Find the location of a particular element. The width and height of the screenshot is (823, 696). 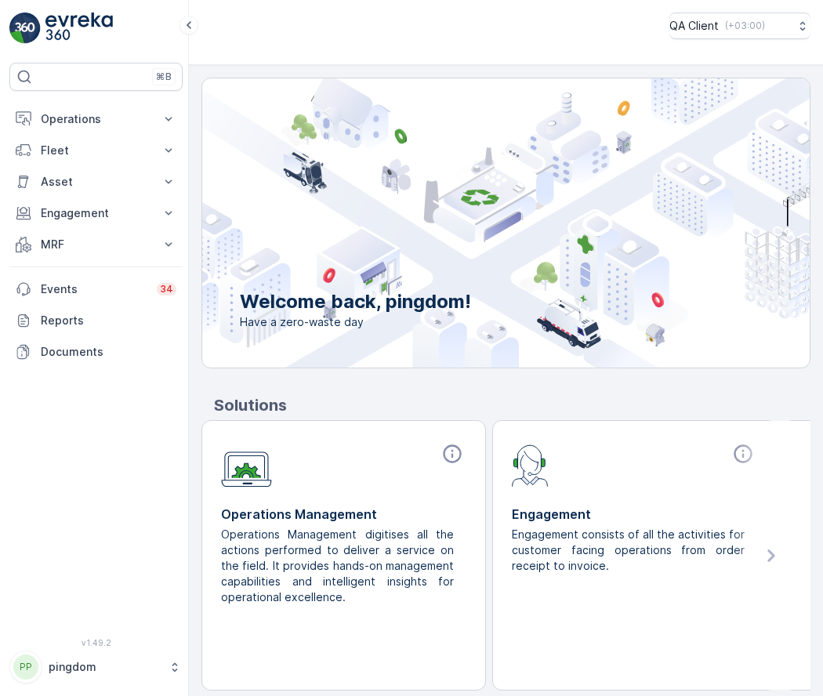

p: pingdom is located at coordinates (104, 667).